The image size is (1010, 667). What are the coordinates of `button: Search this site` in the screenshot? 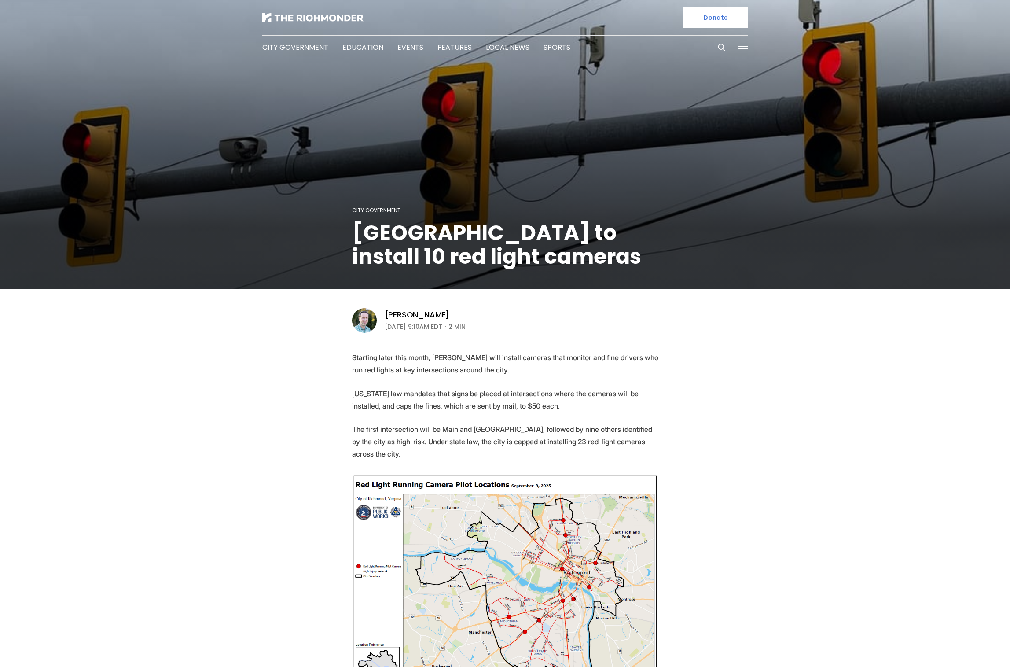 It's located at (722, 48).